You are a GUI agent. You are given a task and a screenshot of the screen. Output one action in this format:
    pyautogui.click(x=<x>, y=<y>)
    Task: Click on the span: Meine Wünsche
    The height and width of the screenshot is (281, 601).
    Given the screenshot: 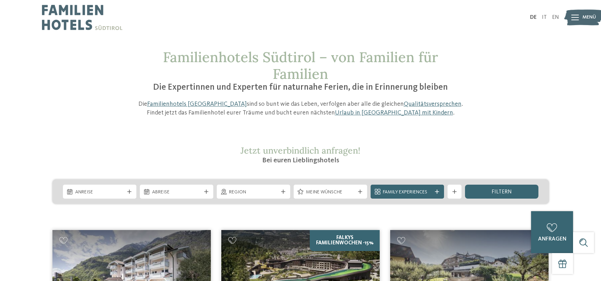 What is the action you would take?
    pyautogui.click(x=330, y=193)
    